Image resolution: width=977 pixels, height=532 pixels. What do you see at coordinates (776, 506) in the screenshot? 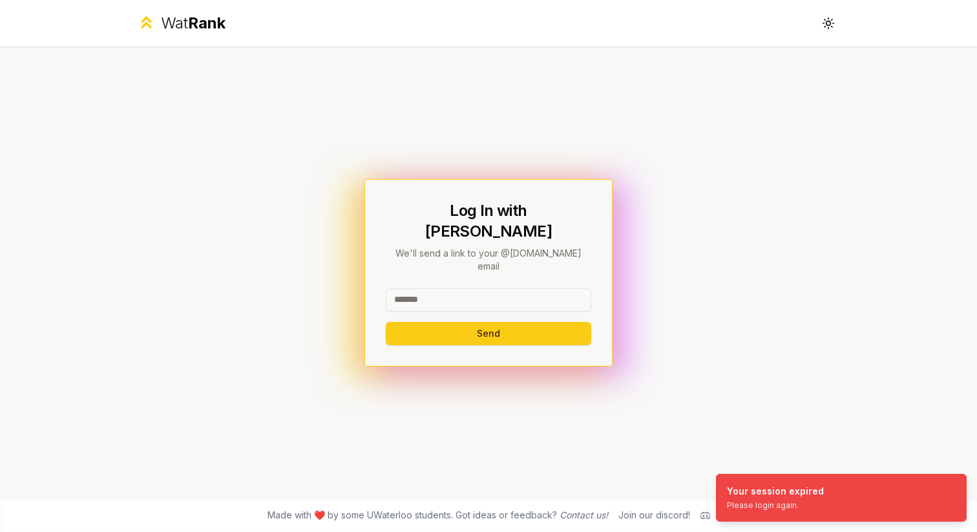
I see `div: Please login again.` at bounding box center [776, 506].